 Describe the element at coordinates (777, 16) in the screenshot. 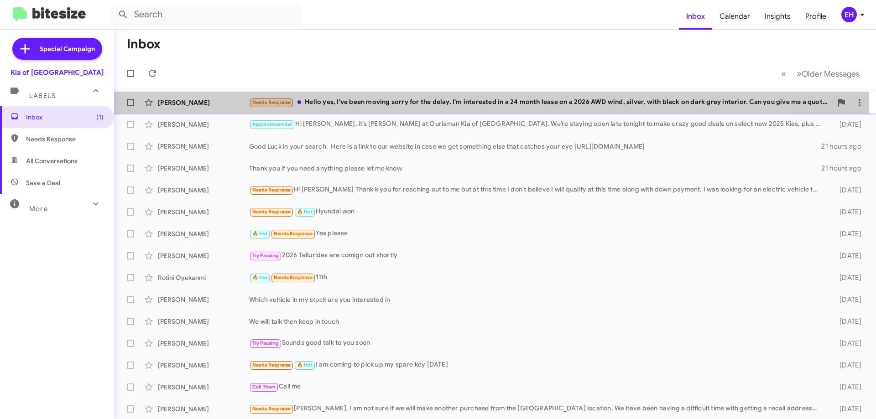

I see `span: Insights` at that location.